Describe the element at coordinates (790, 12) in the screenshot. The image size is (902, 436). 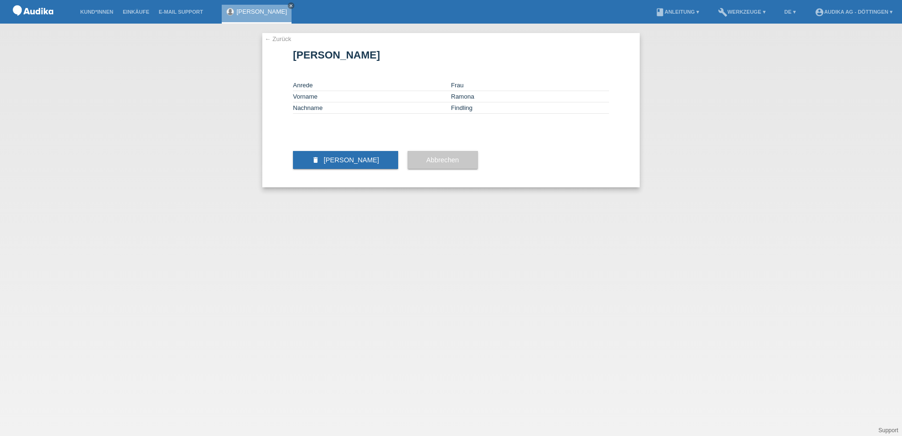
I see `a: DE ▾` at that location.